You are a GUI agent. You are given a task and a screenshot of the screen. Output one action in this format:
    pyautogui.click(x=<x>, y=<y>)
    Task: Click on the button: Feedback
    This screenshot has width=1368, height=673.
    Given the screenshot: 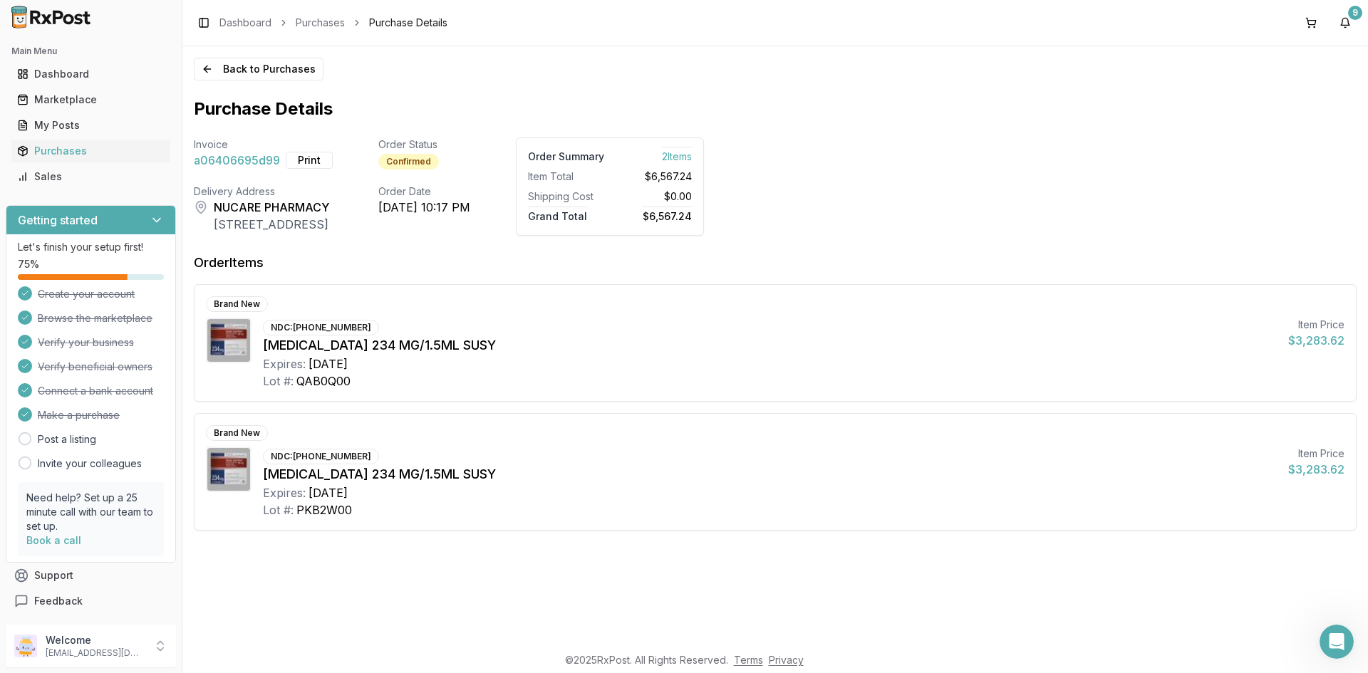 What is the action you would take?
    pyautogui.click(x=90, y=601)
    